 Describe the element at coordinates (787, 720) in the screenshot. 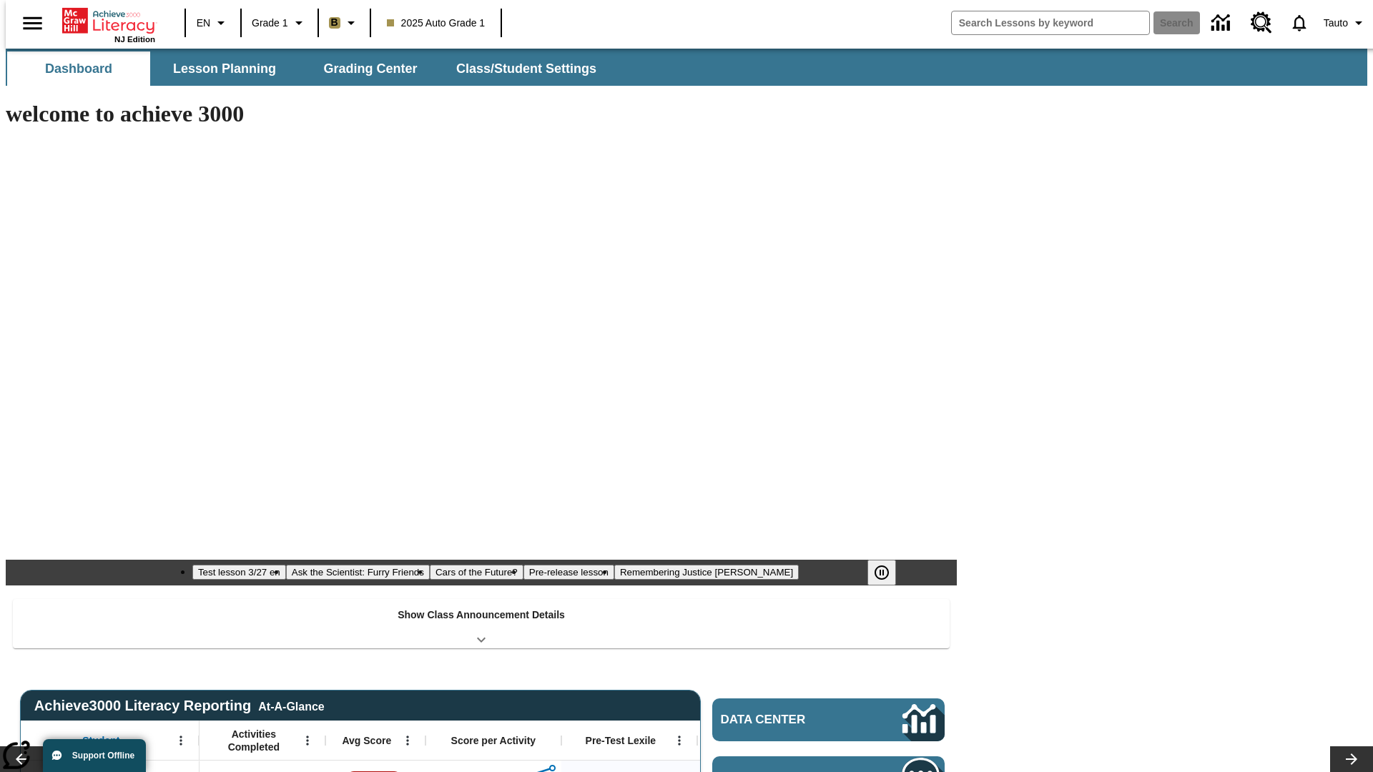

I see `span: Data Center` at that location.